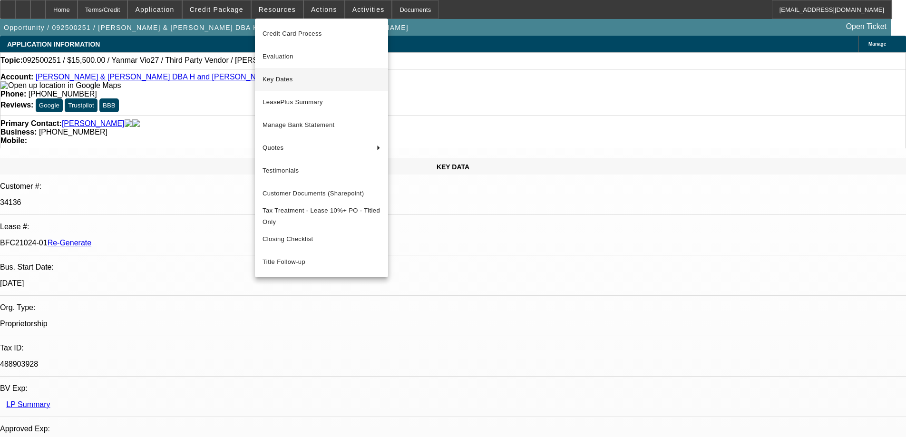 Image resolution: width=906 pixels, height=437 pixels. Describe the element at coordinates (321, 125) in the screenshot. I see `span: Manage Bank Statement` at that location.